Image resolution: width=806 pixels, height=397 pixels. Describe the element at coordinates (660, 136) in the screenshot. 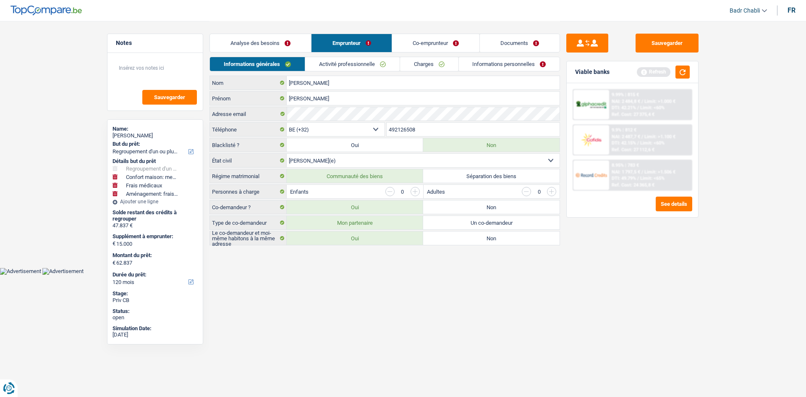

I see `span: Limit: >1.100 €` at that location.